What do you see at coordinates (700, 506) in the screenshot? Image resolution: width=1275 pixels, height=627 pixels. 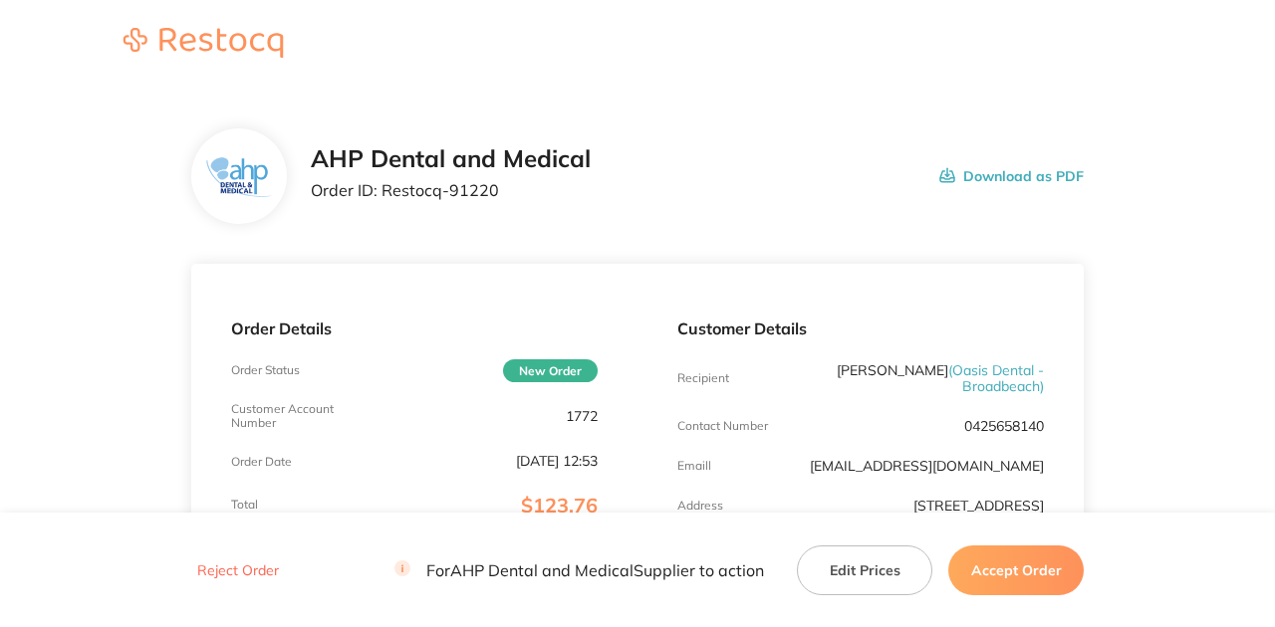 I see `p: Address` at bounding box center [700, 506].